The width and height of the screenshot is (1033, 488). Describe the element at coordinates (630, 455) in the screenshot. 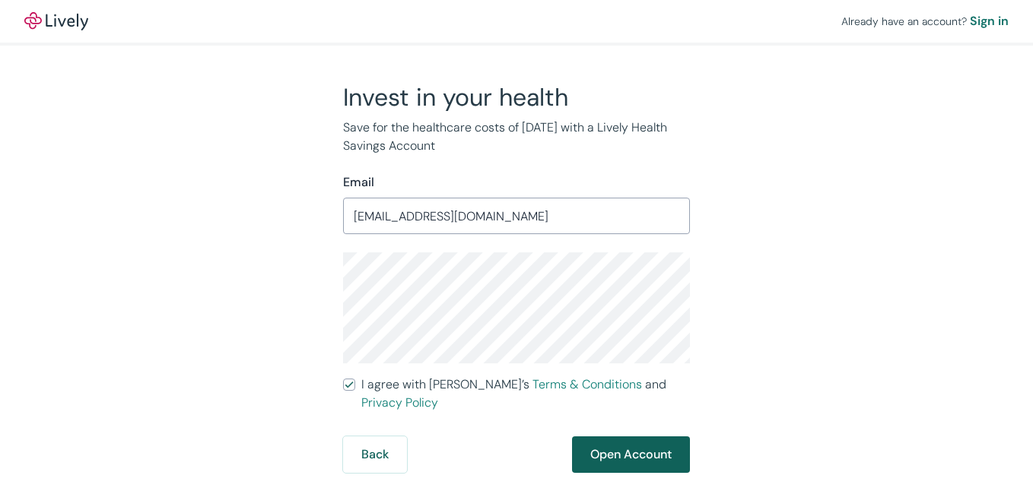

I see `button: Open Account` at that location.